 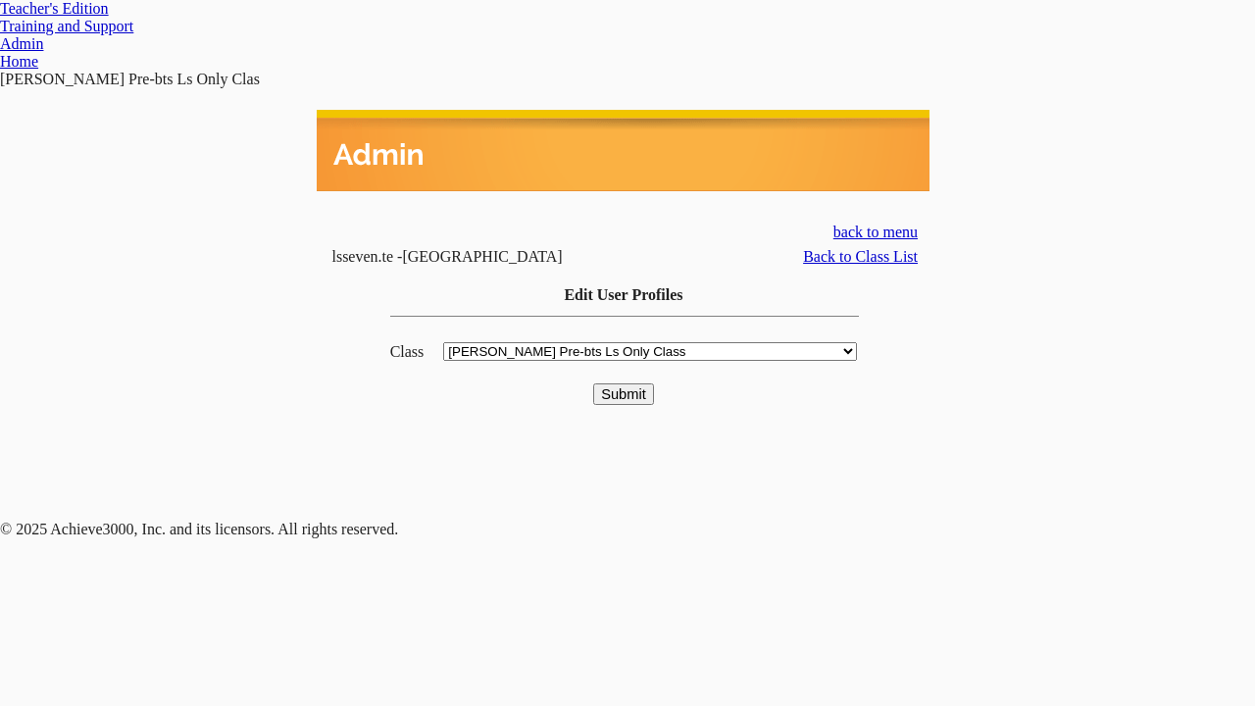 I want to click on img: header, so click(x=623, y=150).